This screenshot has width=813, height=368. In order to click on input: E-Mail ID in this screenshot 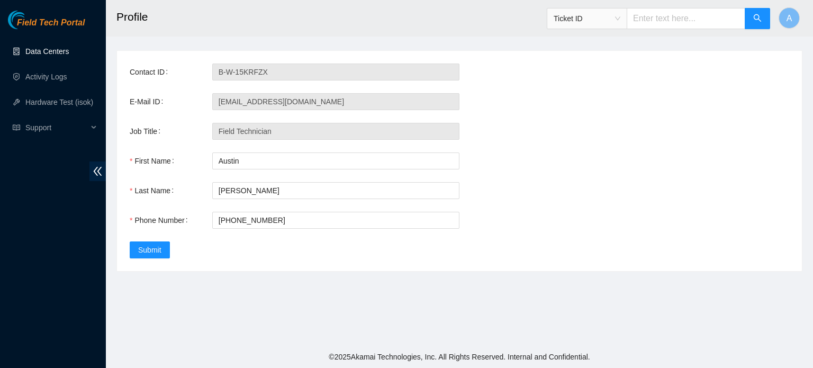, I will do `click(335, 102)`.